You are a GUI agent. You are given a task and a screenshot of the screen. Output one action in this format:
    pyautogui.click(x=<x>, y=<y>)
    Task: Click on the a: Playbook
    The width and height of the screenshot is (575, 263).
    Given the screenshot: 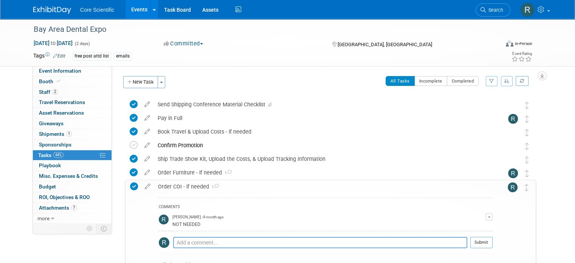 What is the action you would take?
    pyautogui.click(x=72, y=165)
    